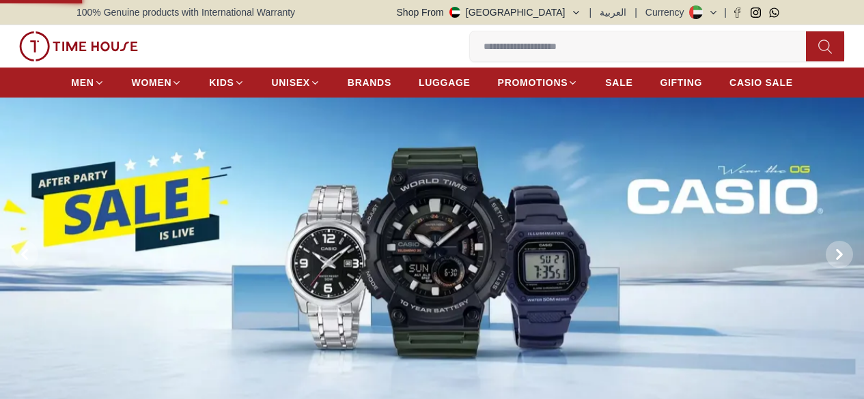 This screenshot has height=399, width=864. What do you see at coordinates (737, 12) in the screenshot?
I see `a: Facebook` at bounding box center [737, 12].